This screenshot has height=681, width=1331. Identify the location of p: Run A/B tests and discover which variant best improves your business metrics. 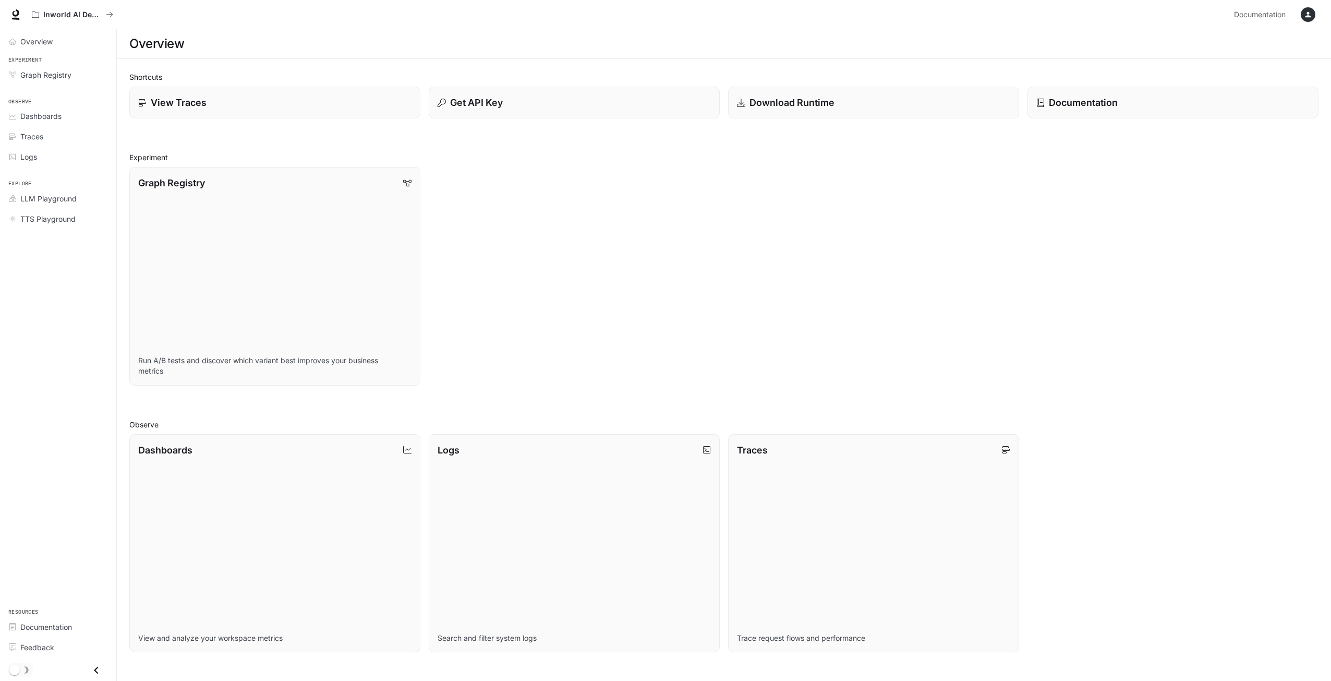
(275, 366).